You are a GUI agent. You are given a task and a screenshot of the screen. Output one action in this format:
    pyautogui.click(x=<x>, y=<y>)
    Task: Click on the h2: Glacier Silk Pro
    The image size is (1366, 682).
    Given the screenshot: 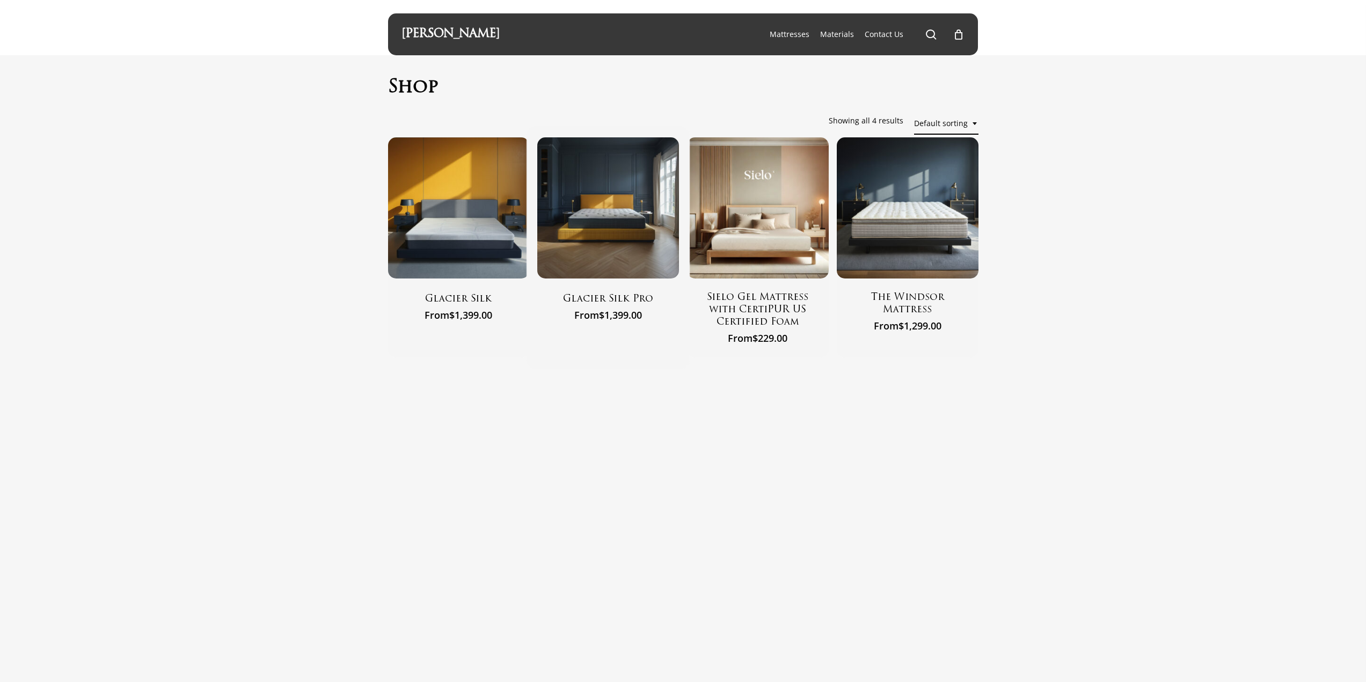 What is the action you would take?
    pyautogui.click(x=608, y=300)
    